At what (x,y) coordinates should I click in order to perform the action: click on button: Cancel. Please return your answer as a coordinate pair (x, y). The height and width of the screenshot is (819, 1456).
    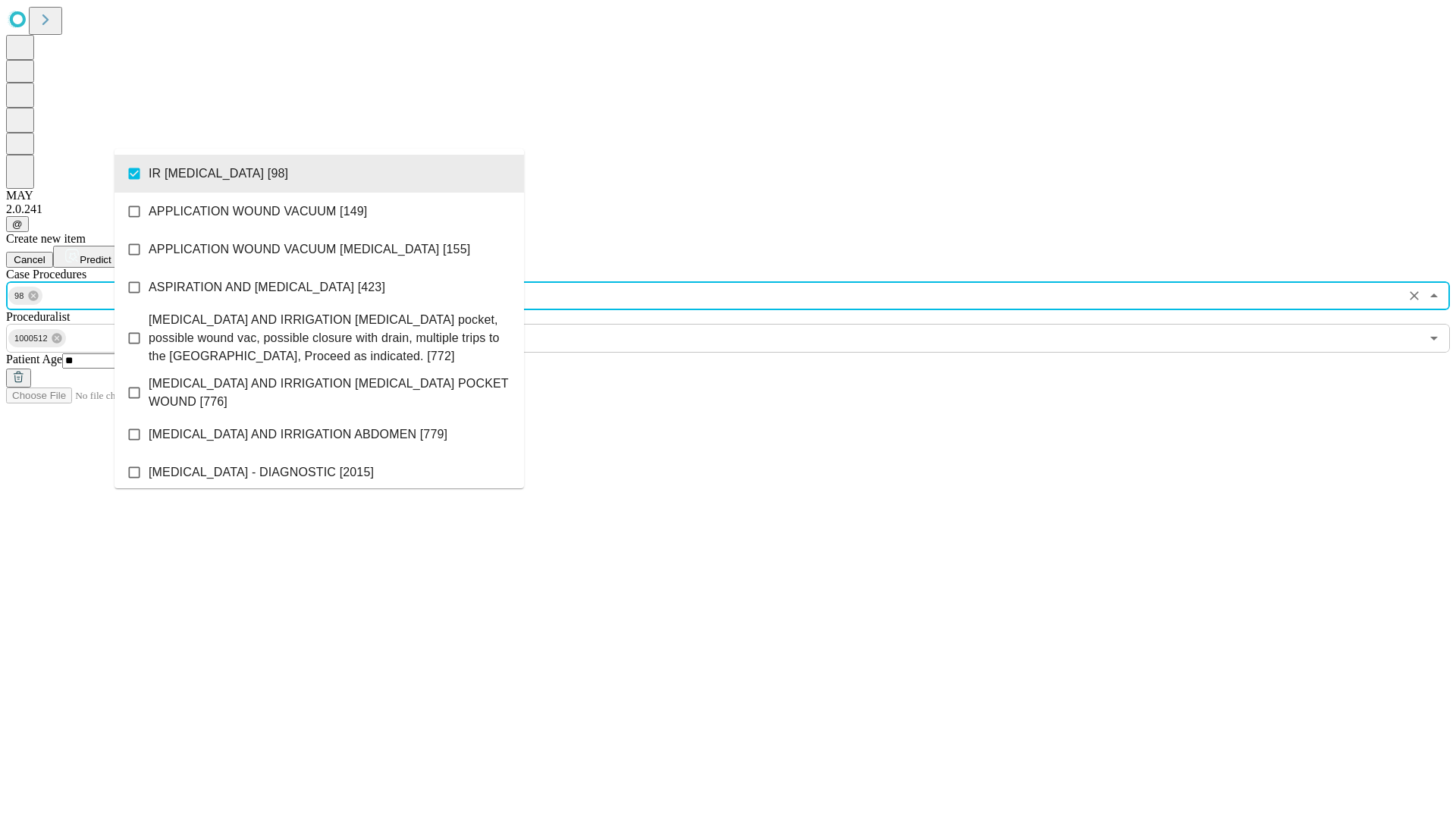
    Looking at the image, I should click on (30, 259).